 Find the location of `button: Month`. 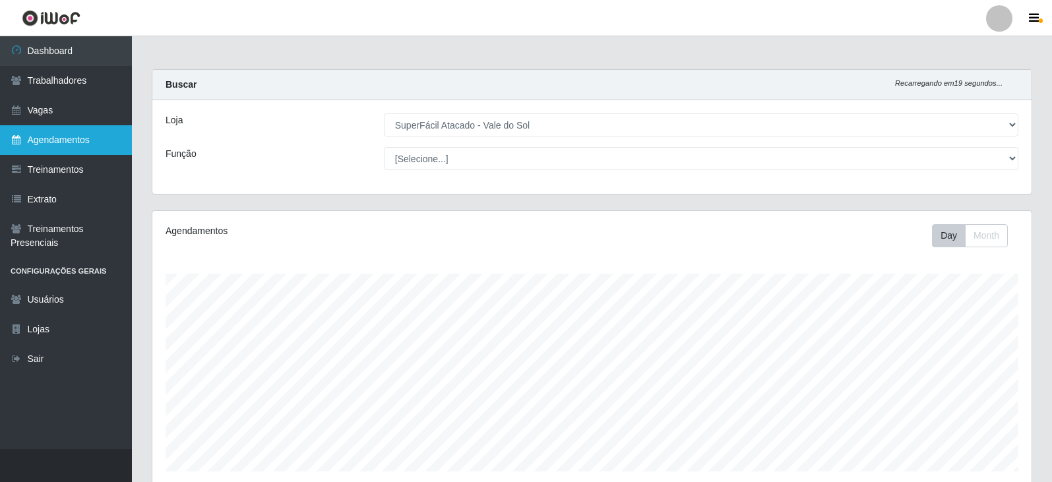

button: Month is located at coordinates (986, 236).